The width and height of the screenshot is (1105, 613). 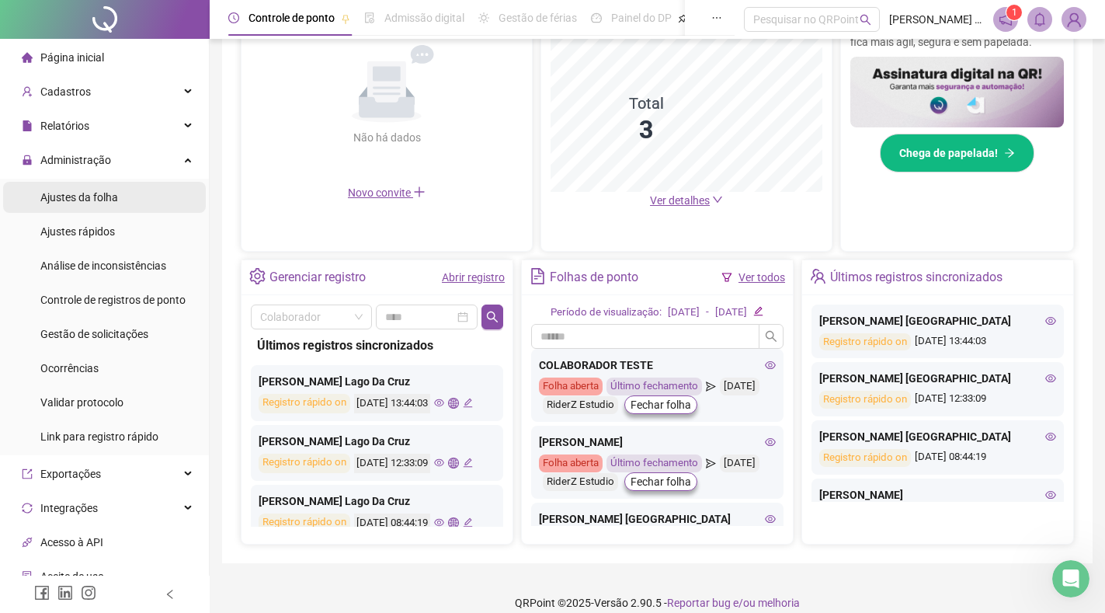 What do you see at coordinates (71, 542) in the screenshot?
I see `span: Acesso à API` at bounding box center [71, 542].